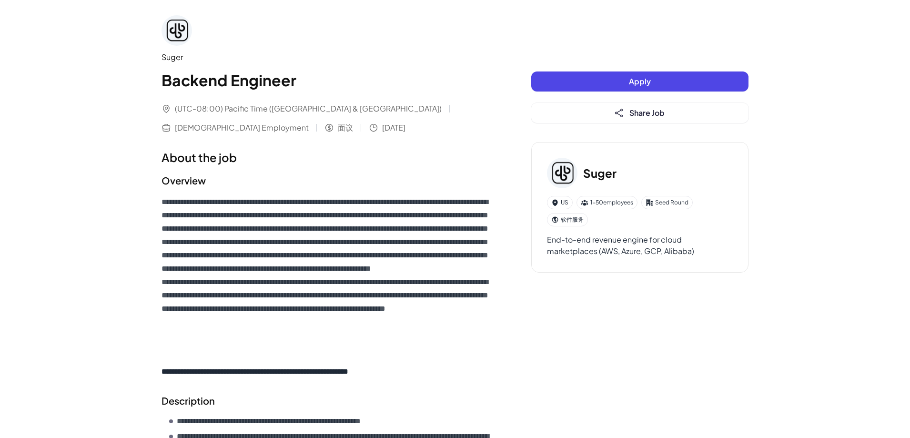 Image resolution: width=910 pixels, height=438 pixels. I want to click on h1: About the job, so click(327, 157).